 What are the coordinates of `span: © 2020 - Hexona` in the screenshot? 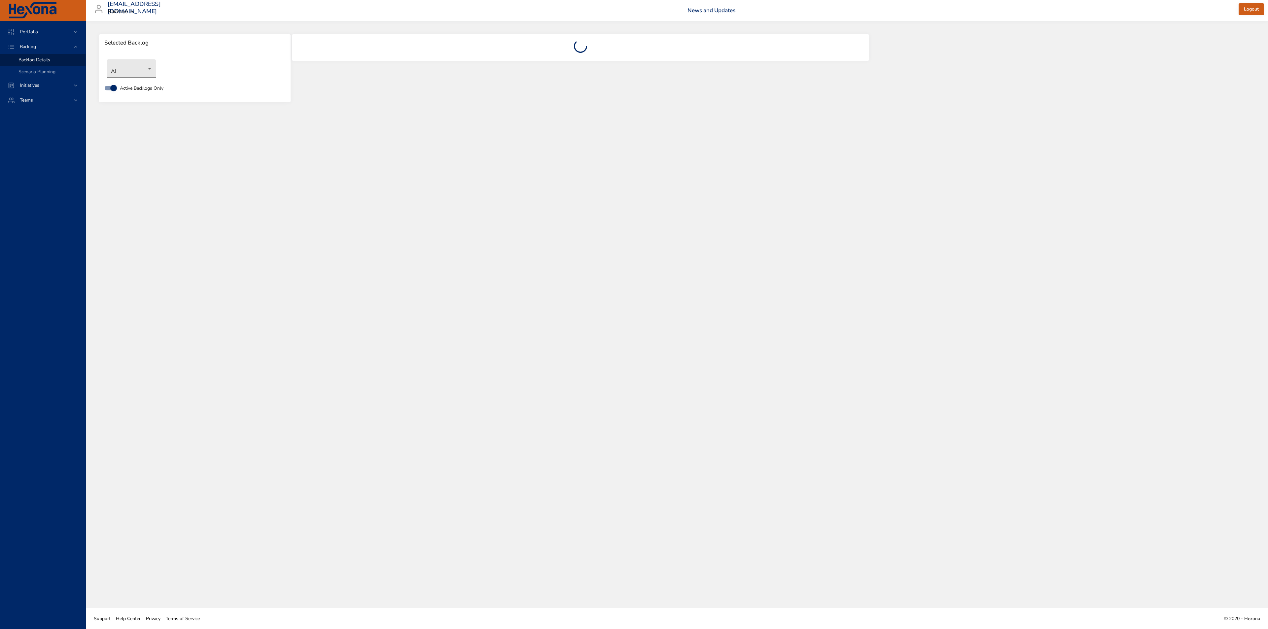 It's located at (1241, 619).